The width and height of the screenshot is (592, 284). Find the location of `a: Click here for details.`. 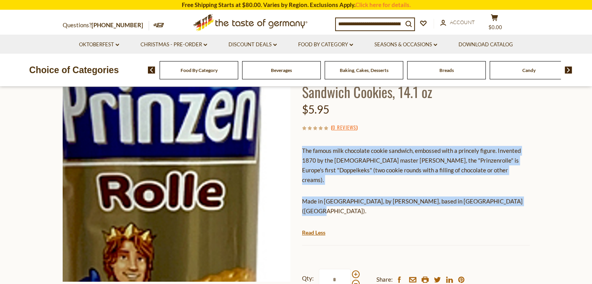

a: Click here for details. is located at coordinates (383, 5).